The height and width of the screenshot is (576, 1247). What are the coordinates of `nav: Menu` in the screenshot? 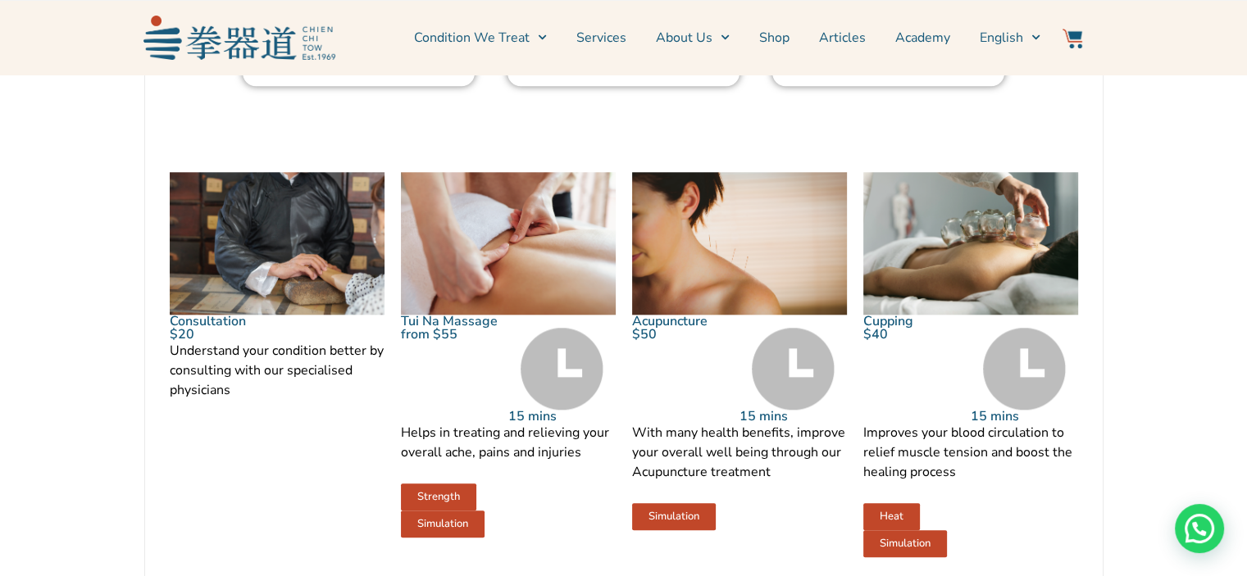 It's located at (692, 38).